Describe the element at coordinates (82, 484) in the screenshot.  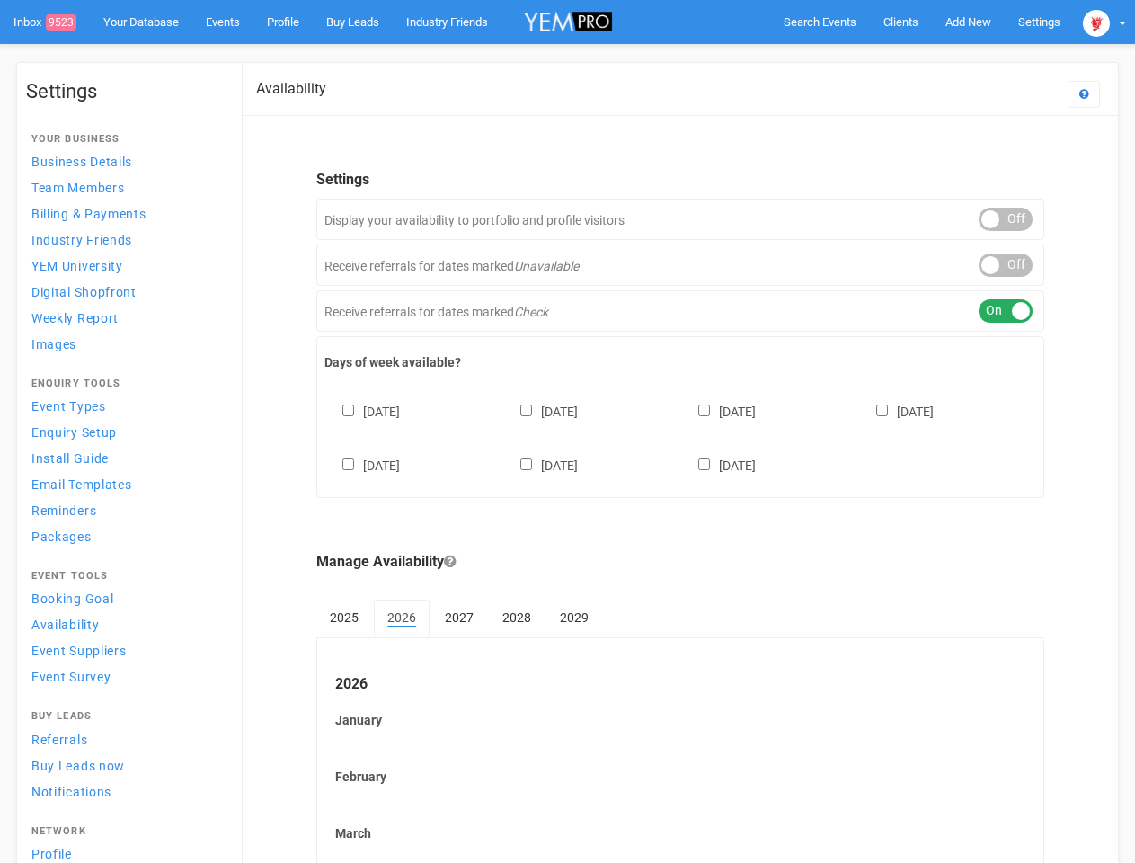
I see `span: Email Templates` at that location.